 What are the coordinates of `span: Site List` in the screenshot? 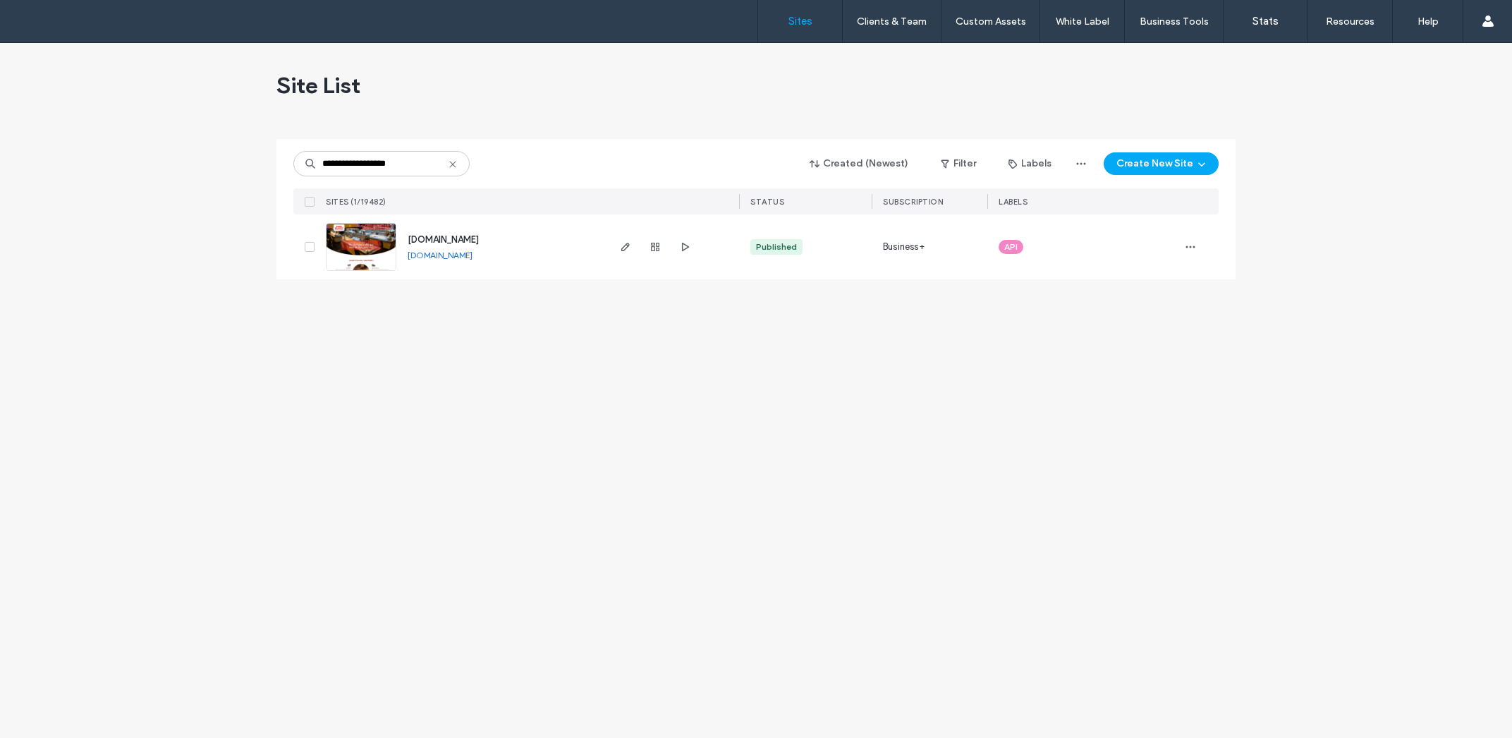 It's located at (318, 85).